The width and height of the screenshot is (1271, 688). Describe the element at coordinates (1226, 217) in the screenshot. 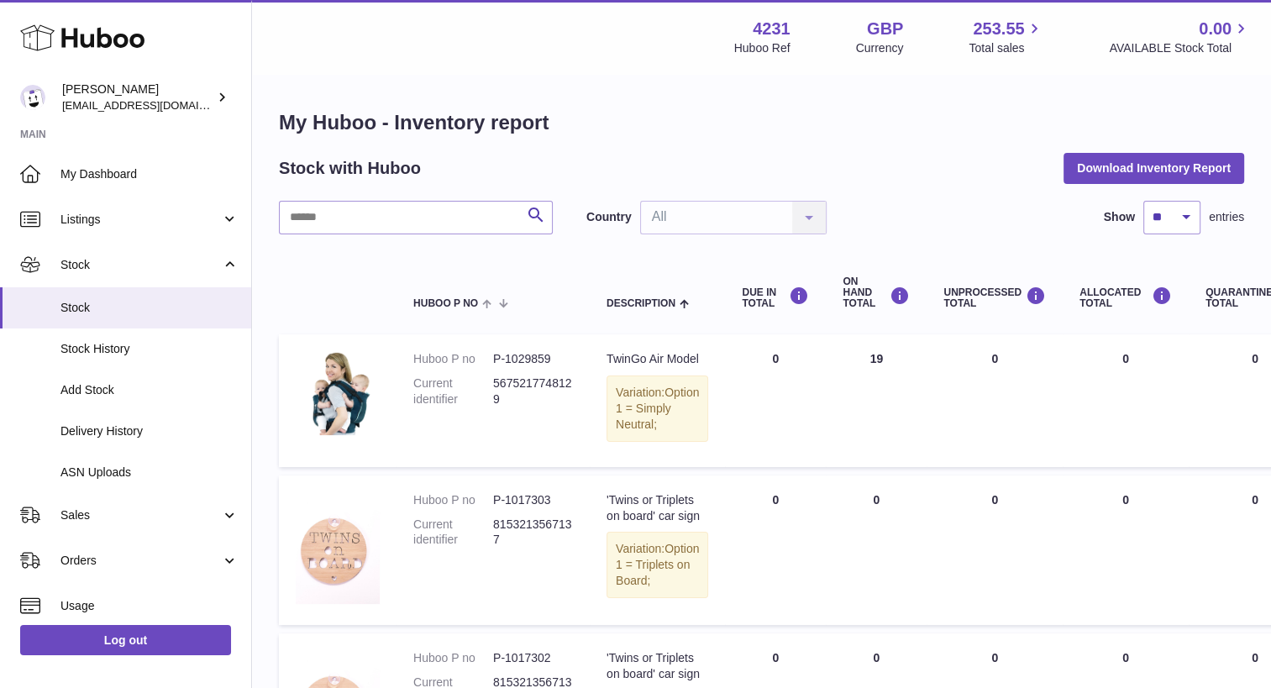

I see `span: entries` at that location.